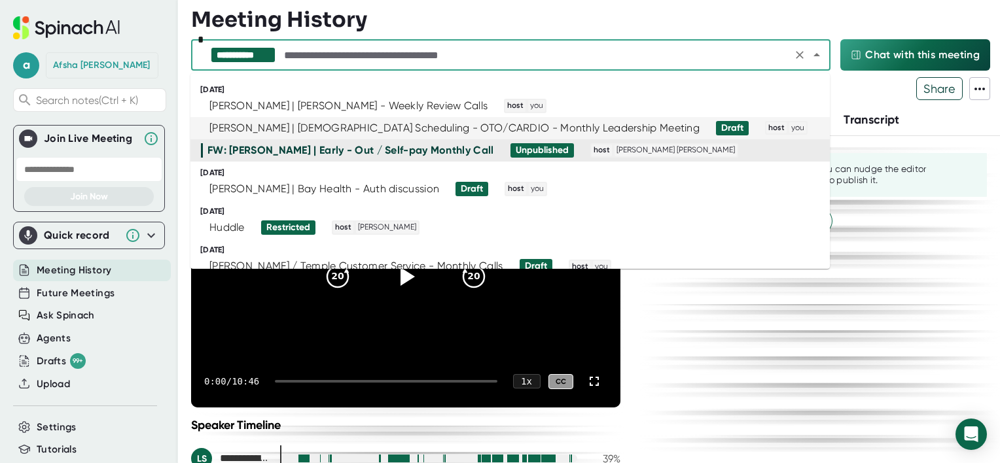 The image size is (1000, 463). What do you see at coordinates (939, 88) in the screenshot?
I see `span: Share` at bounding box center [939, 88].